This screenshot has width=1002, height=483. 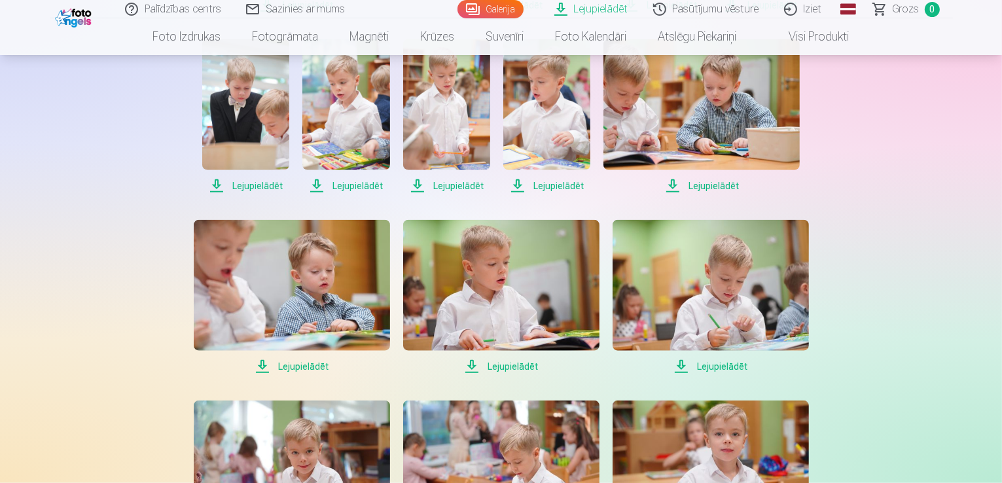 What do you see at coordinates (75, 16) in the screenshot?
I see `img: /fa1` at bounding box center [75, 16].